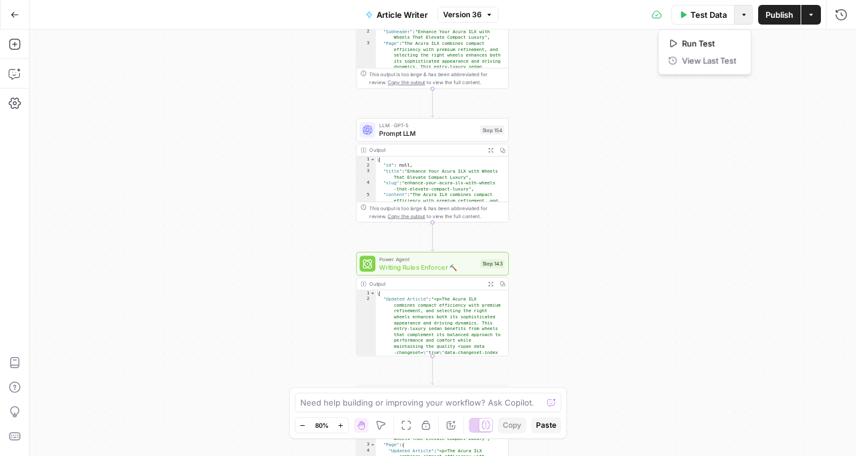 The width and height of the screenshot is (856, 456). Describe the element at coordinates (432, 103) in the screenshot. I see `g: Edge from step_138 to step_154` at that location.